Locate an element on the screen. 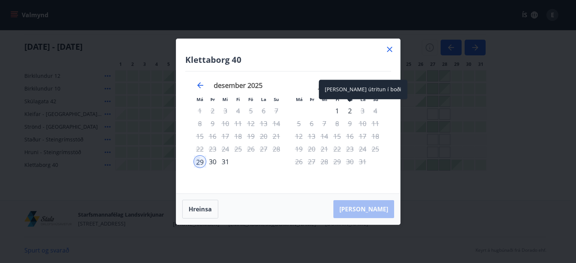 The image size is (576, 263). td: Not available. föstudagur, 30. janúar 2026 is located at coordinates (350, 162).